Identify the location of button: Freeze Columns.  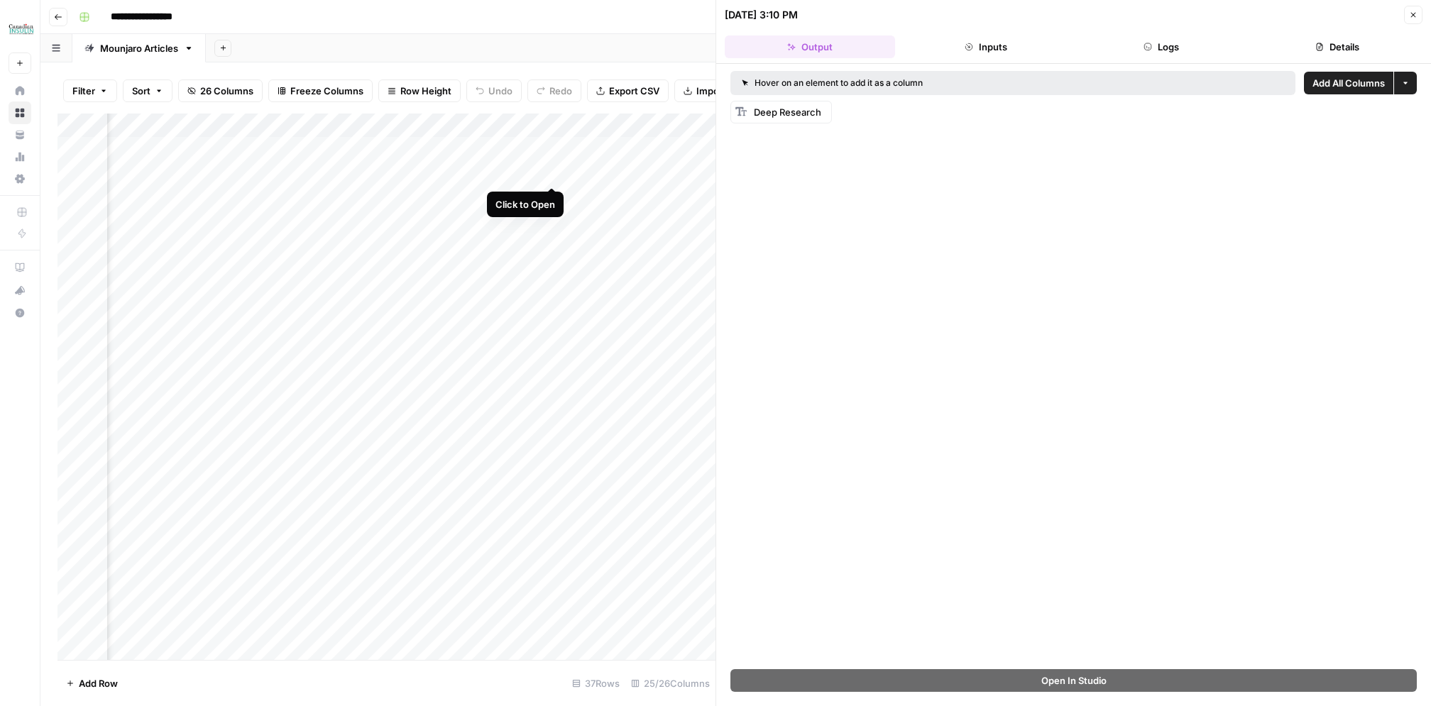
(320, 91).